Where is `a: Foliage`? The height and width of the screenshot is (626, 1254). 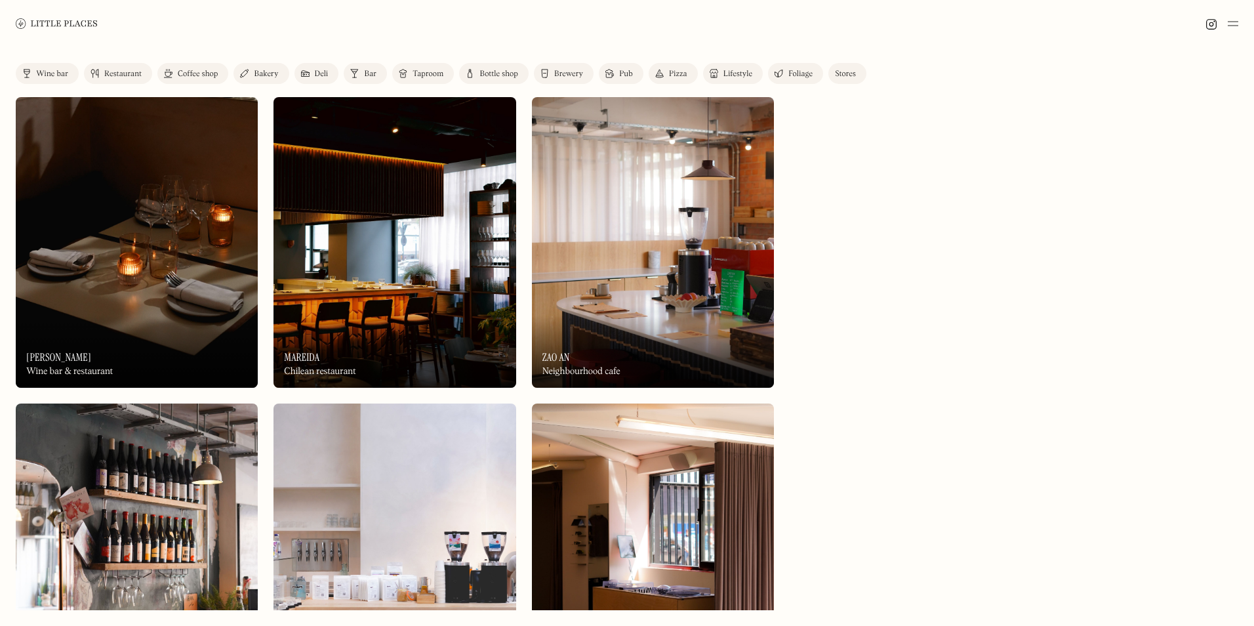
a: Foliage is located at coordinates (796, 73).